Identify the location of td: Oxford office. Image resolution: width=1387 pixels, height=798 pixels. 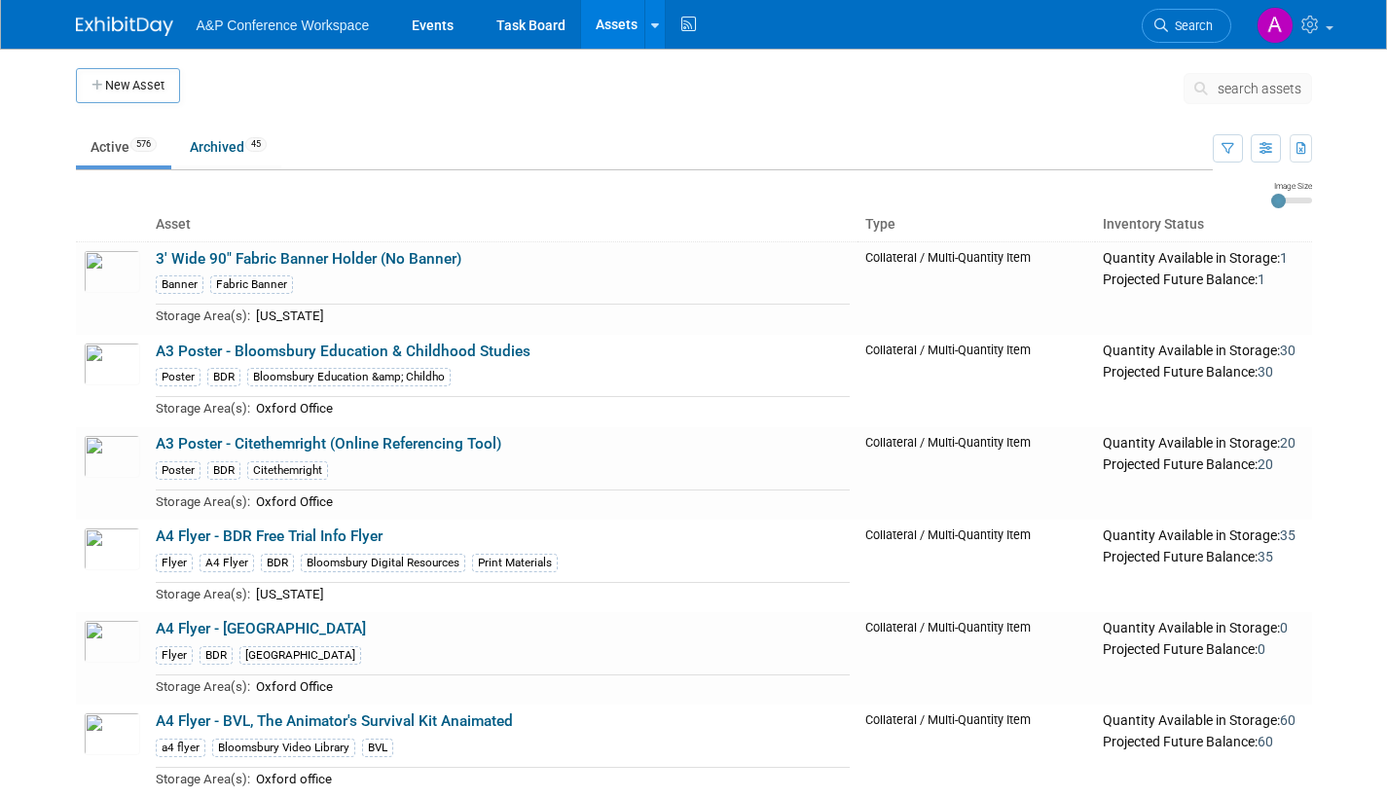
(550, 778).